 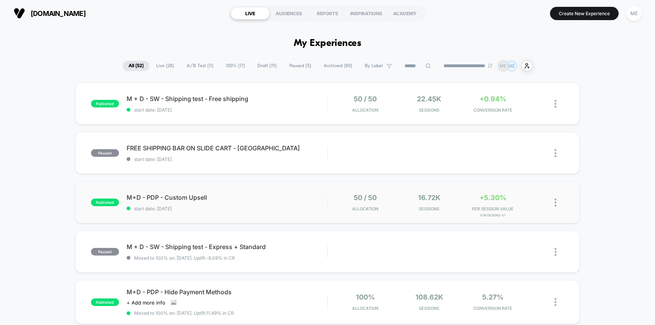 What do you see at coordinates (429, 197) in the screenshot?
I see `span: 16.72k` at bounding box center [429, 197].